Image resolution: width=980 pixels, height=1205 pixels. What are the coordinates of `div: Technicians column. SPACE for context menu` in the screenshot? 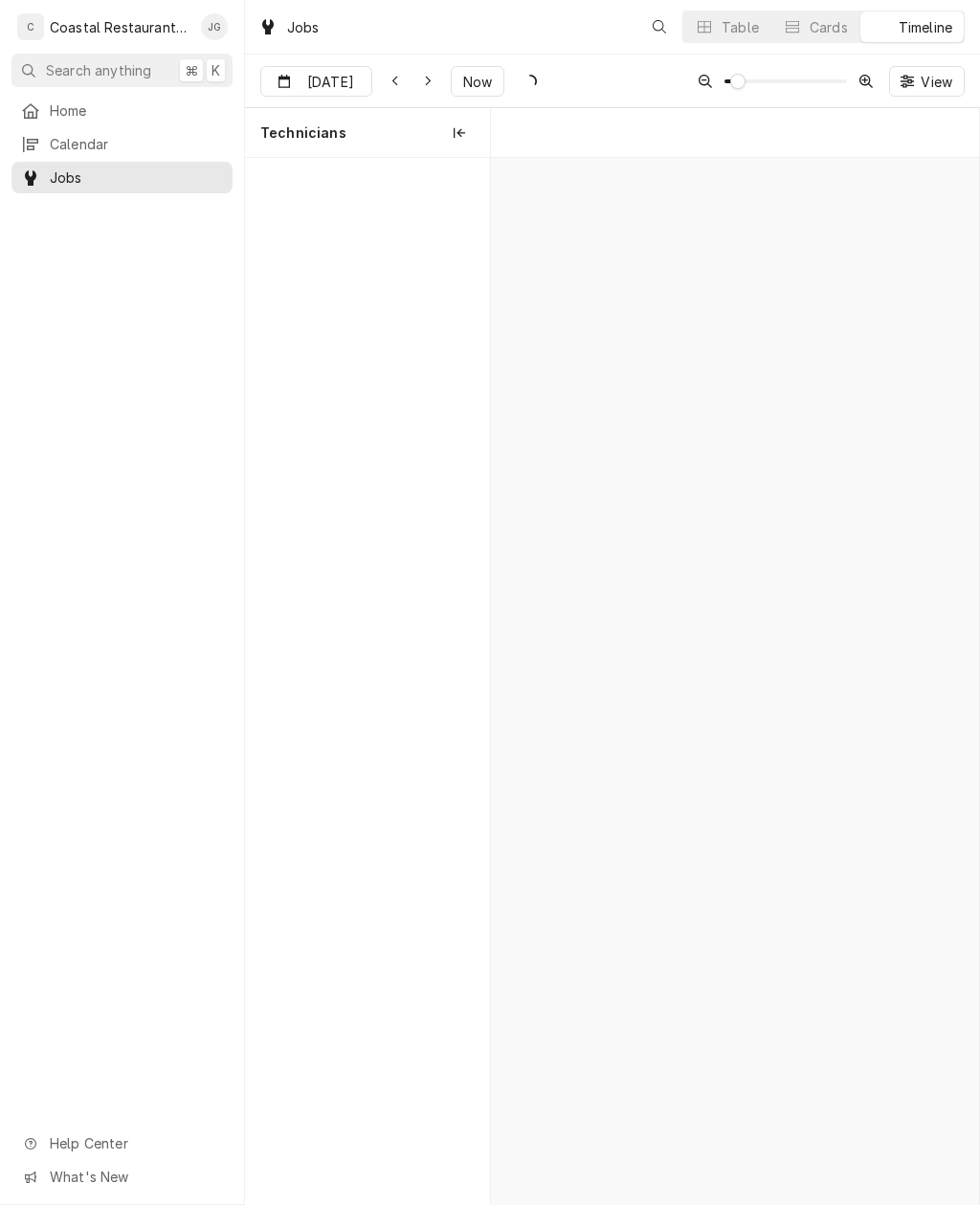 It's located at (367, 133).